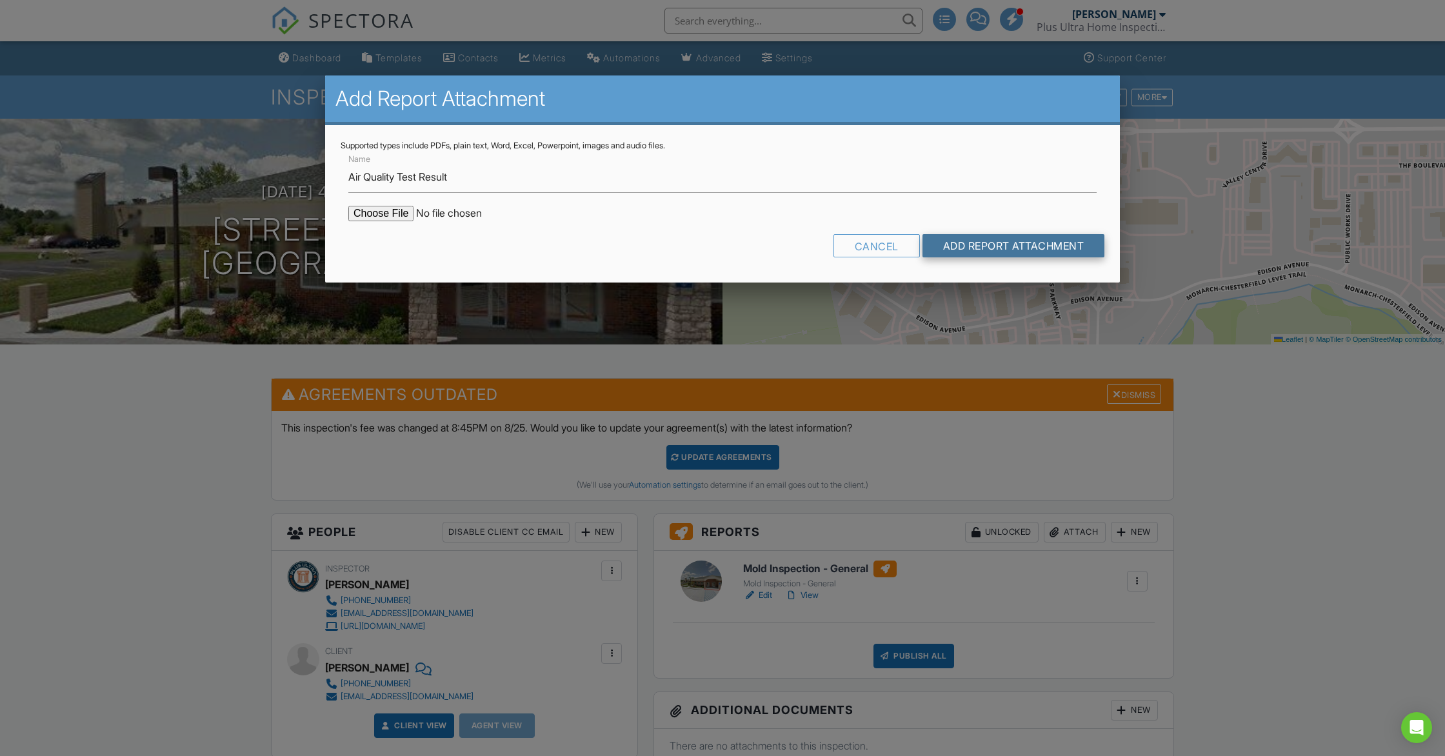  Describe the element at coordinates (877, 246) in the screenshot. I see `div: Cancel` at that location.